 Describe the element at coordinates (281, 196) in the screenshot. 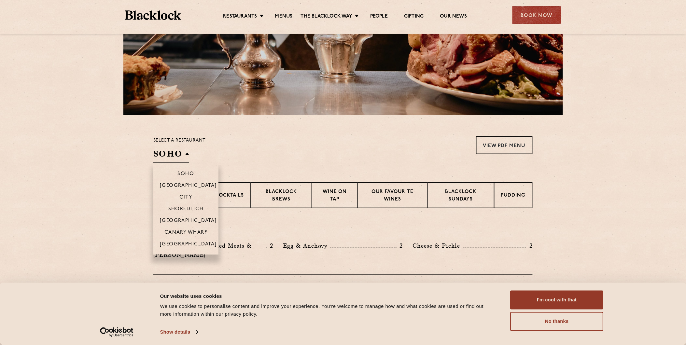

I see `p: Blacklock Brews` at that location.